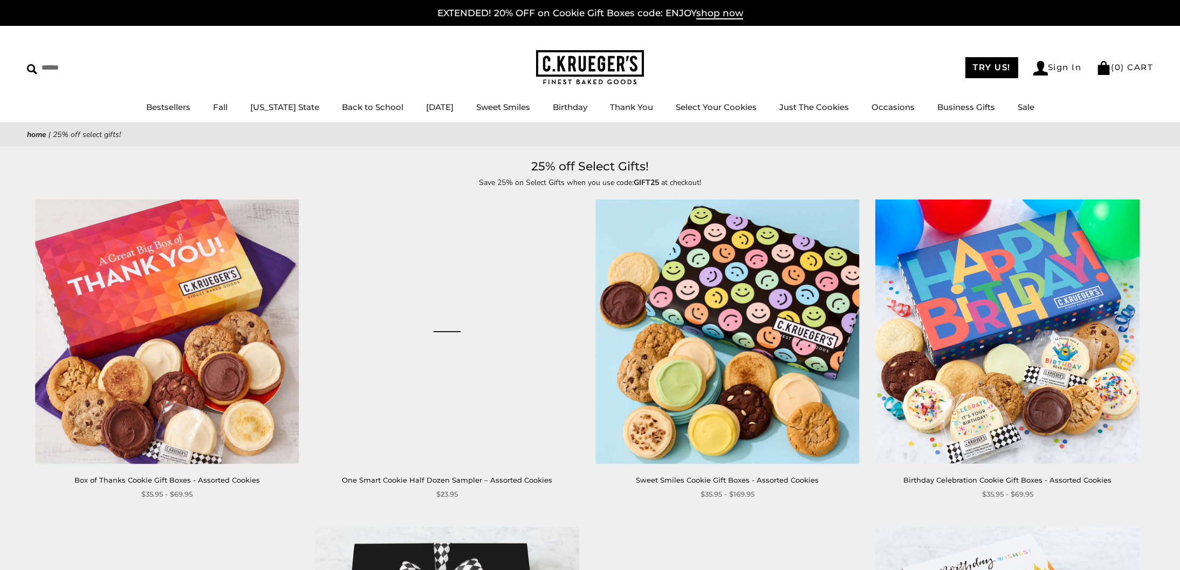  What do you see at coordinates (646, 182) in the screenshot?
I see `strong: GIFT25` at bounding box center [646, 182].